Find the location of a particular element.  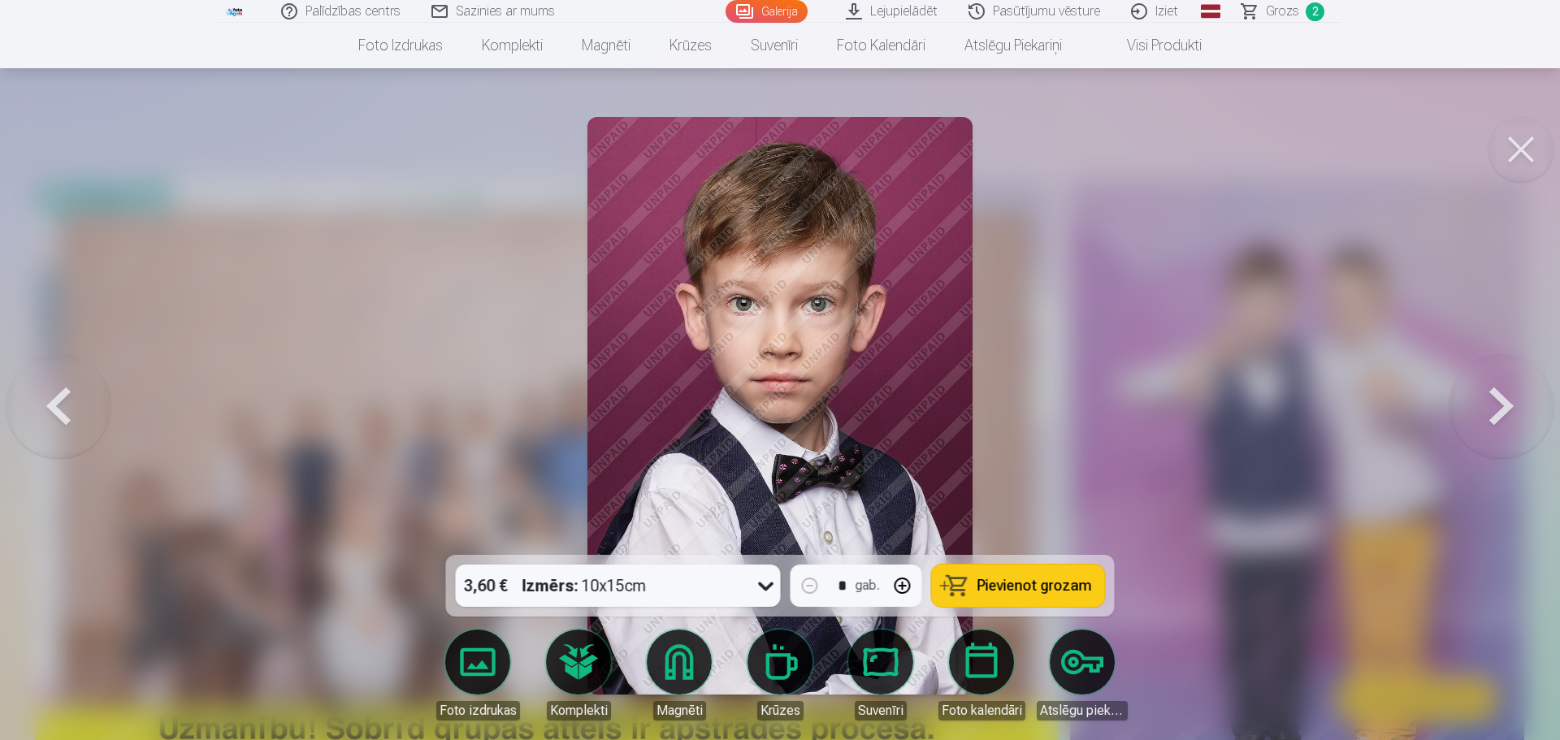

div: Foto kalendāri is located at coordinates (981, 711).